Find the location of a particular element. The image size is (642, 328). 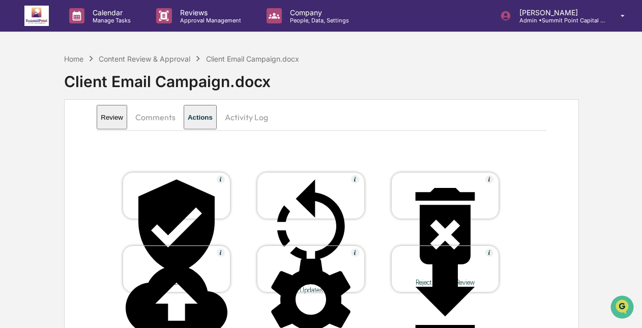

div: secondary tabs example is located at coordinates (321, 117).